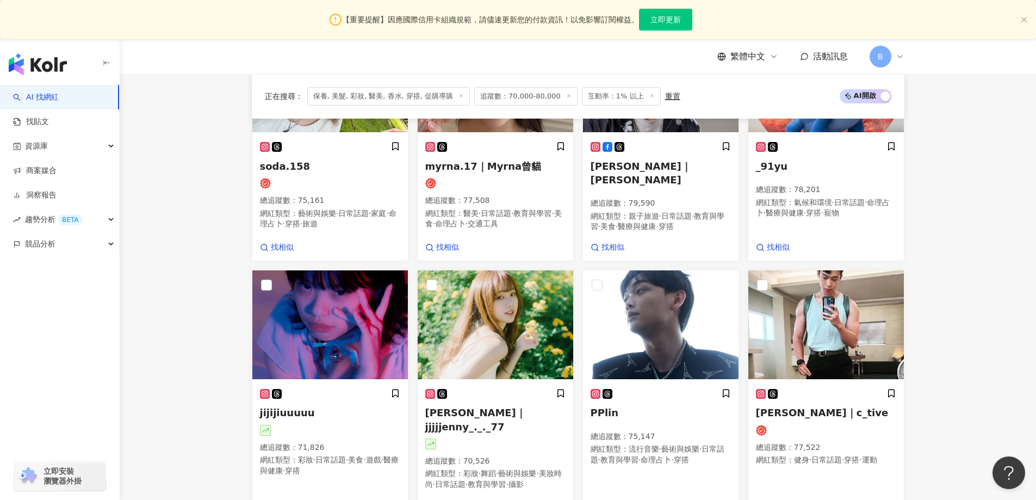  Describe the element at coordinates (306, 460) in the screenshot. I see `span: 彩妝` at that location.